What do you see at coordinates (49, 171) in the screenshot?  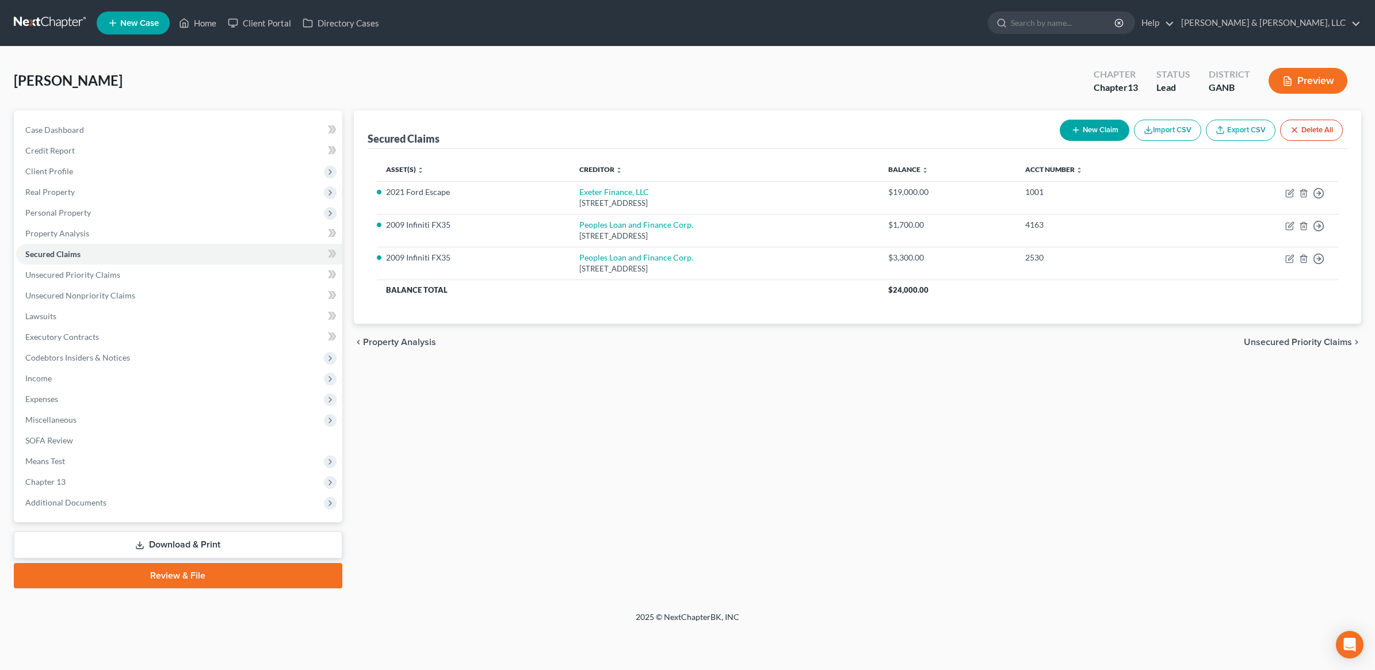 I see `span: Client Profile` at bounding box center [49, 171].